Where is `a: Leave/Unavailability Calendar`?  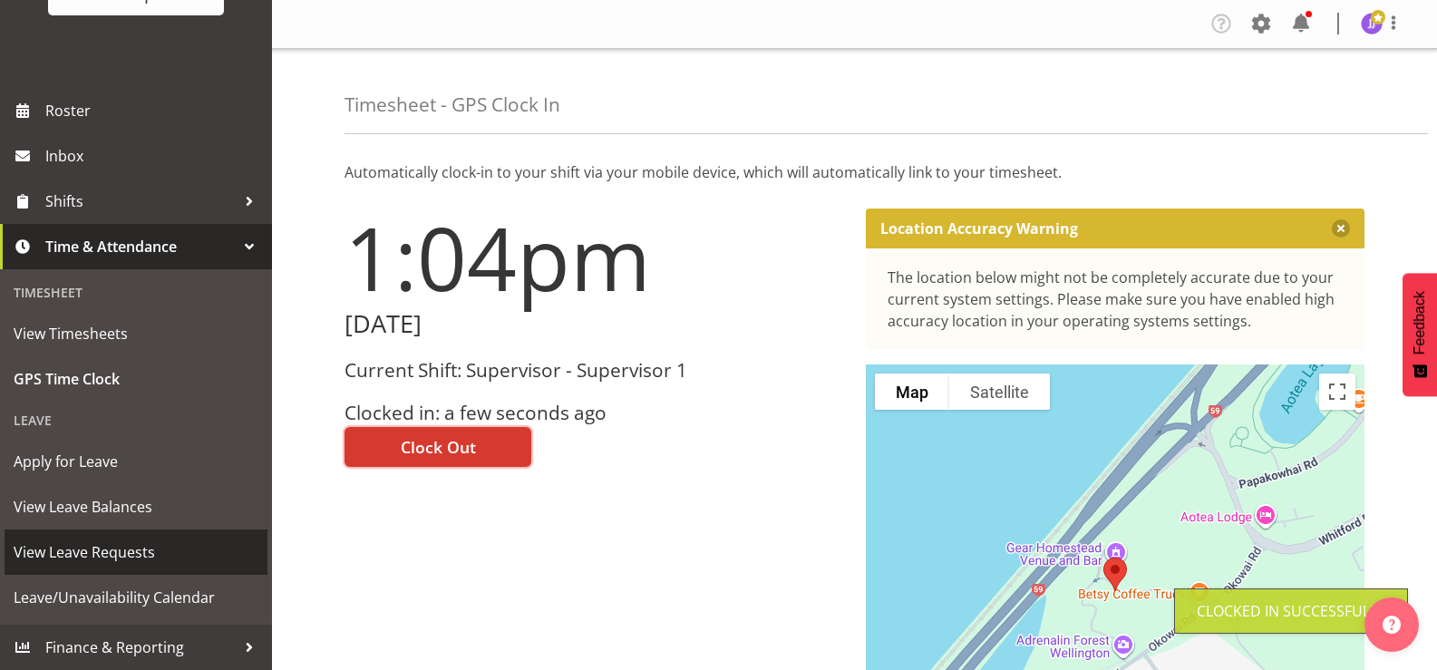 a: Leave/Unavailability Calendar is located at coordinates (136, 597).